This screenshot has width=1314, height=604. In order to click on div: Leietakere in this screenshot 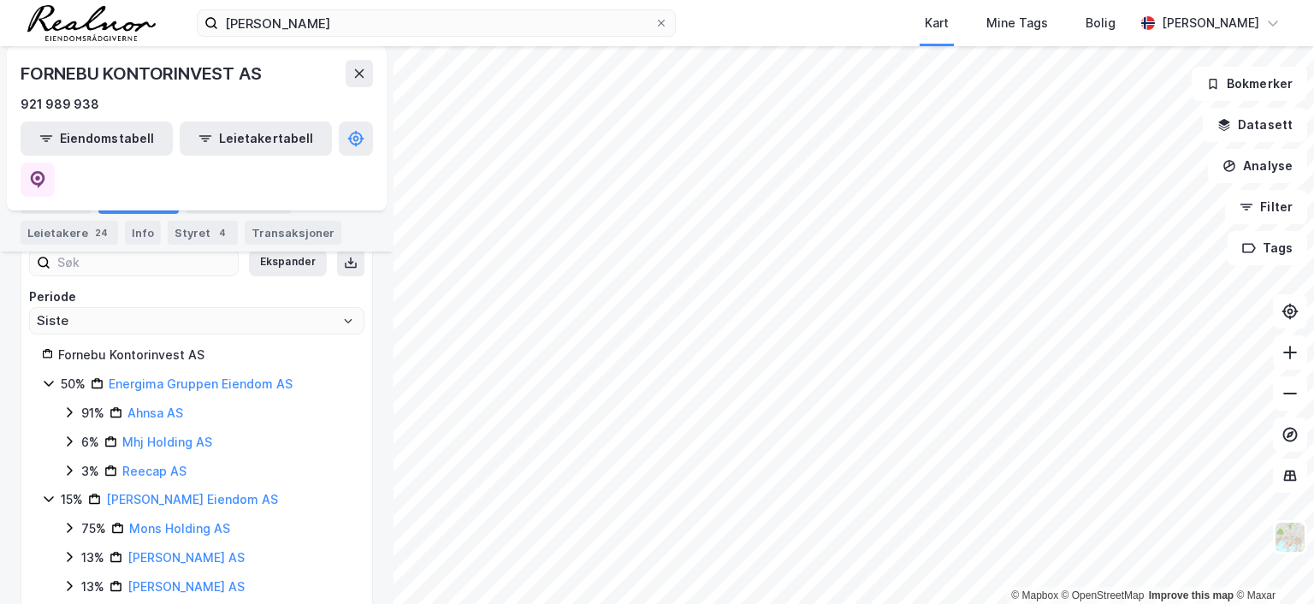, I will do `click(69, 233)`.